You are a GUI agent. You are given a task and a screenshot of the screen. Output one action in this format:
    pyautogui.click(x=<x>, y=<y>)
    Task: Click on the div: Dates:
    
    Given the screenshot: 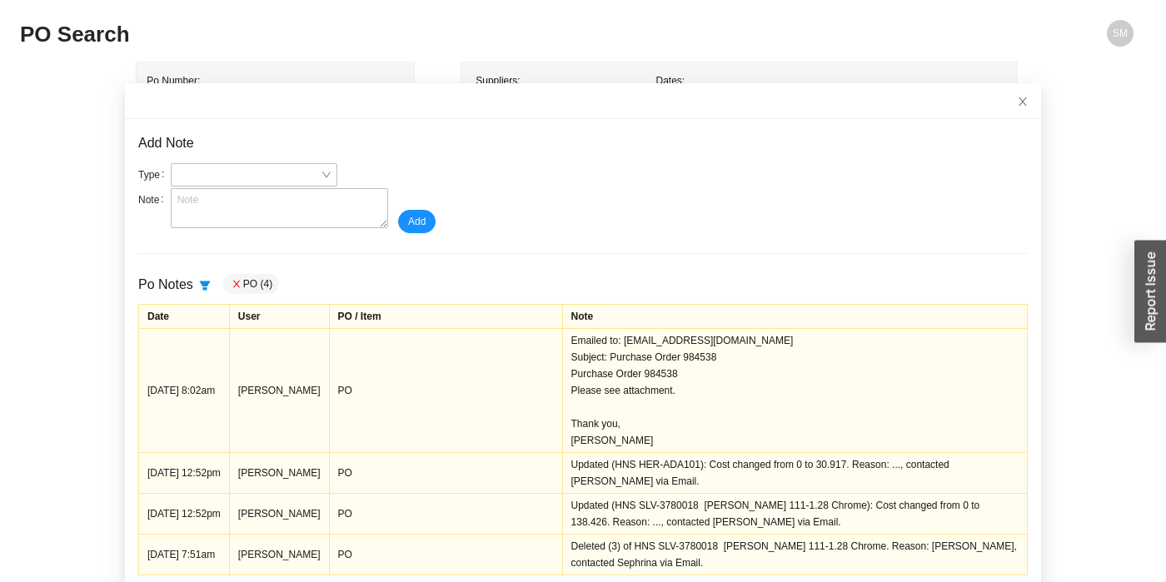 What is the action you would take?
    pyautogui.click(x=741, y=93)
    